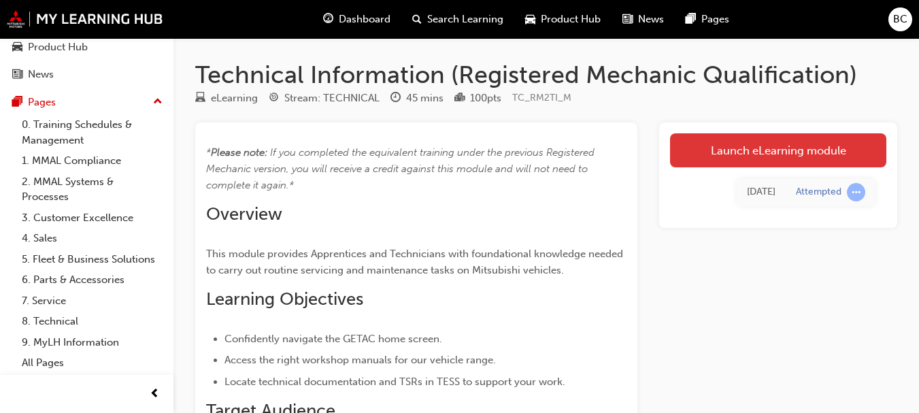  What do you see at coordinates (715, 19) in the screenshot?
I see `span: Pages` at bounding box center [715, 19].